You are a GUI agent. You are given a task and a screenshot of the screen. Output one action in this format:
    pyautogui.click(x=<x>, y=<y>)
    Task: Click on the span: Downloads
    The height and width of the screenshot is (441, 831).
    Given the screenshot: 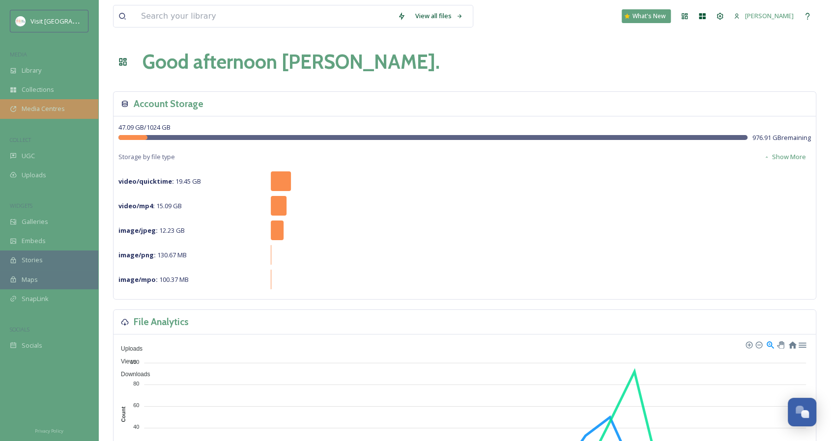 What is the action you would take?
    pyautogui.click(x=132, y=374)
    